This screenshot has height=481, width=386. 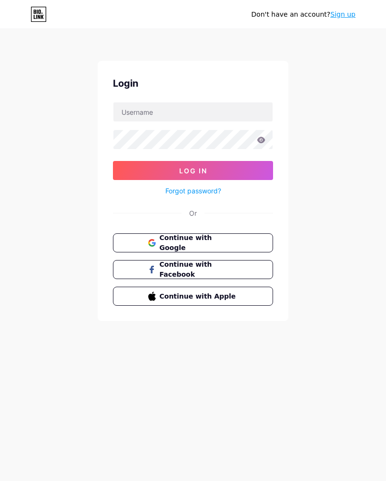 I want to click on a: Continue with Apple, so click(x=193, y=296).